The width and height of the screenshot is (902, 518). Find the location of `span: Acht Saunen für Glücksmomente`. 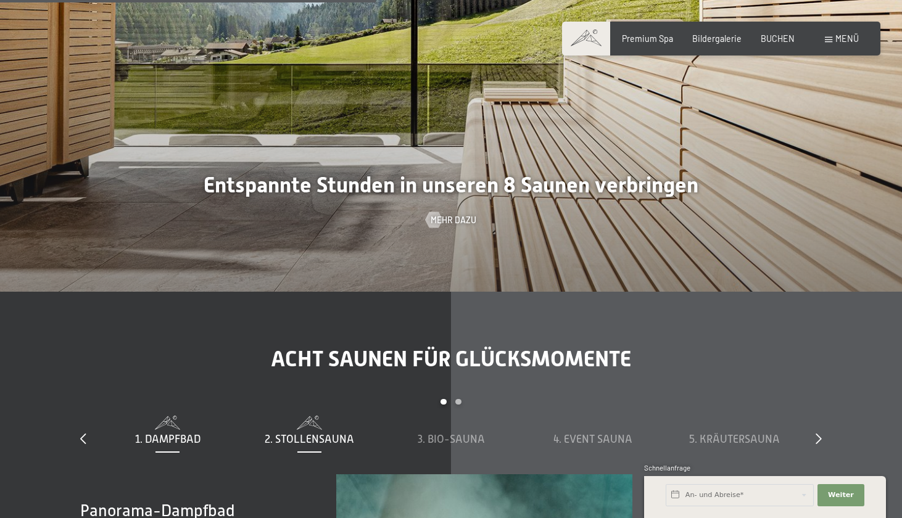

span: Acht Saunen für Glücksmomente is located at coordinates (451, 358).